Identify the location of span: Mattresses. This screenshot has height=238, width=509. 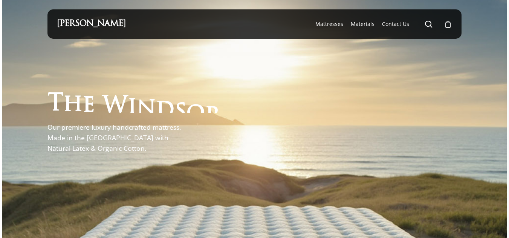
(329, 24).